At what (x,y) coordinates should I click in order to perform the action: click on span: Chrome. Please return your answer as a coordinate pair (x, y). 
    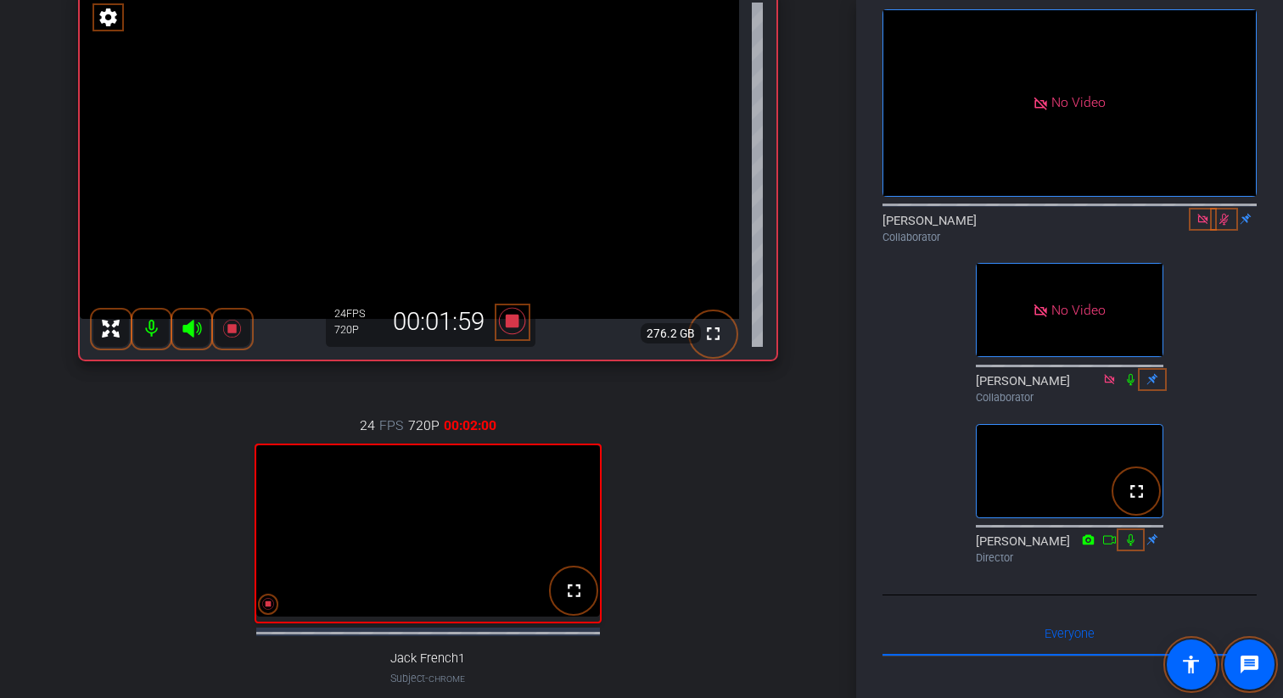
    Looking at the image, I should click on (446, 679).